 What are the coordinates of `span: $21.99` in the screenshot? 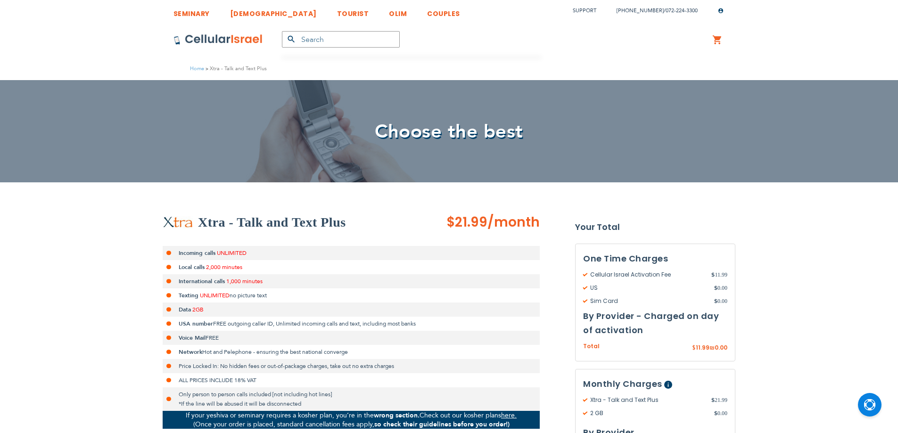 It's located at (467, 222).